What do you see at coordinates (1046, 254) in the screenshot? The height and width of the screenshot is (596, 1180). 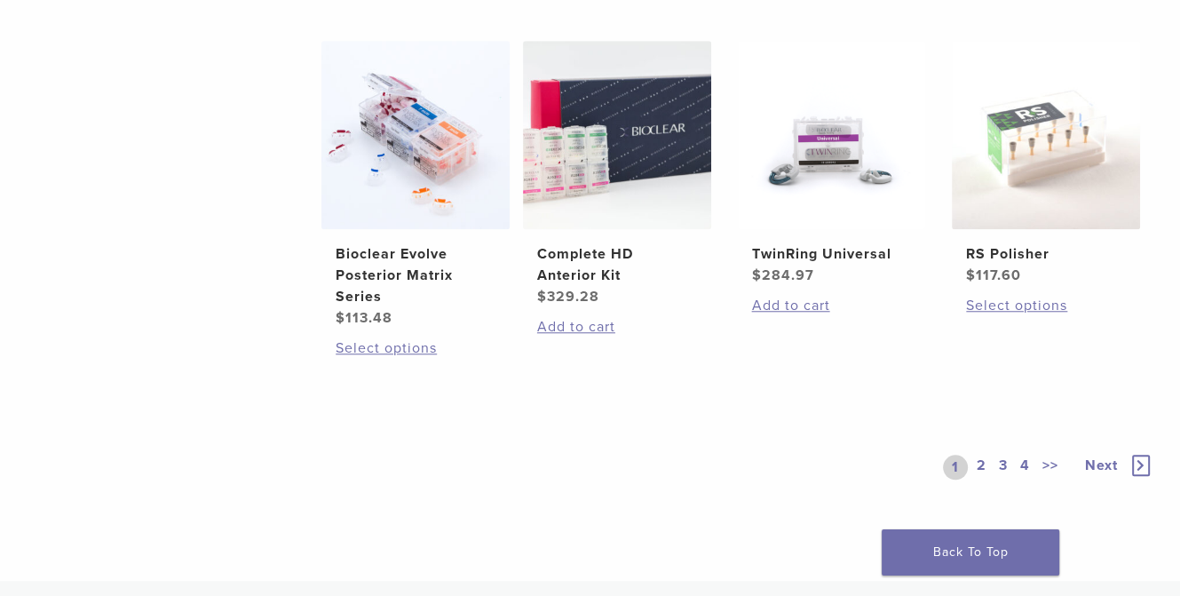 I see `h2: RS Polisher` at bounding box center [1046, 254].